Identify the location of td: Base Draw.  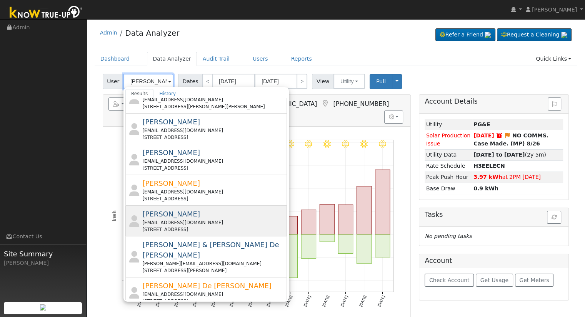
(448, 189).